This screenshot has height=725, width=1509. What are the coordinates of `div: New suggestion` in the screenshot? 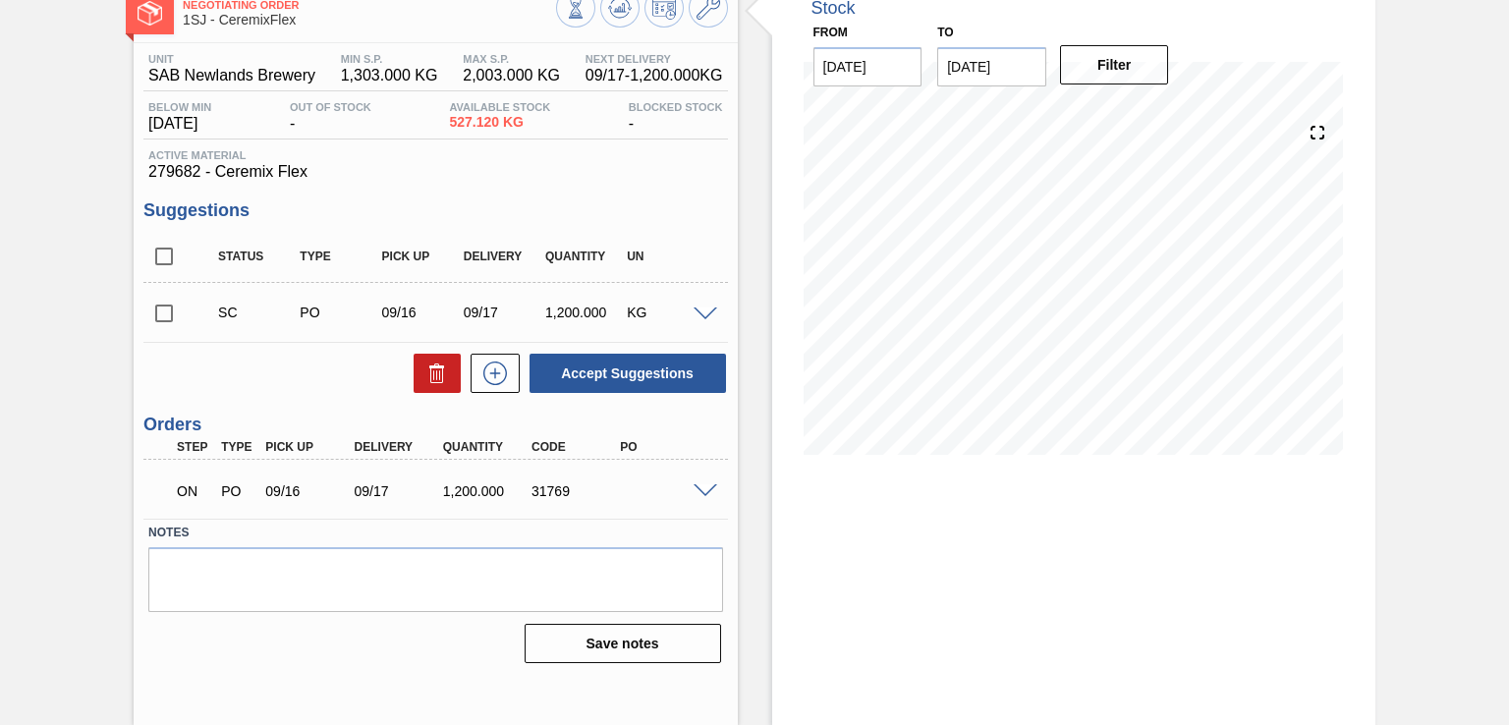 It's located at (490, 373).